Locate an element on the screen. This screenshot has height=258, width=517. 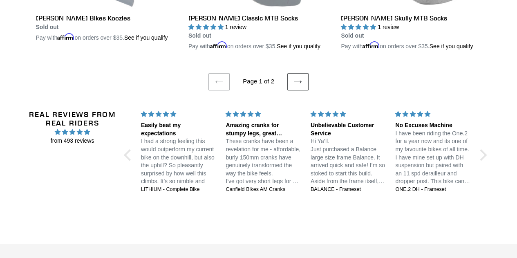
h2: Real Reviews from Real Riders is located at coordinates (72, 118).